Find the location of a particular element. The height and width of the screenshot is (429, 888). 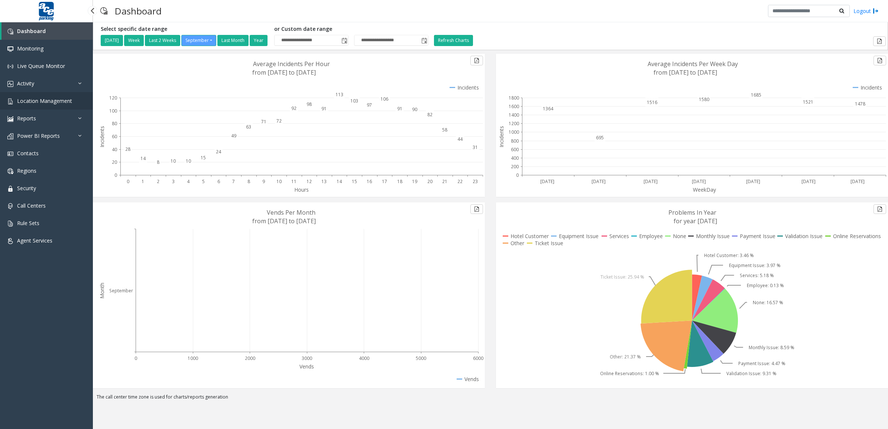

button: Week is located at coordinates (134, 40).